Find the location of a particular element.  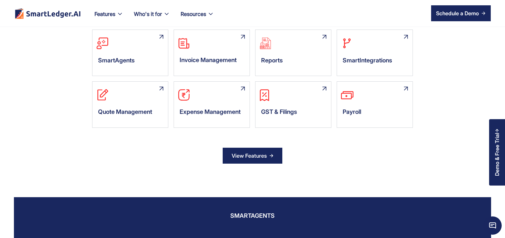

a: expenseExpense Managementei_arrow-up is located at coordinates (212, 104).